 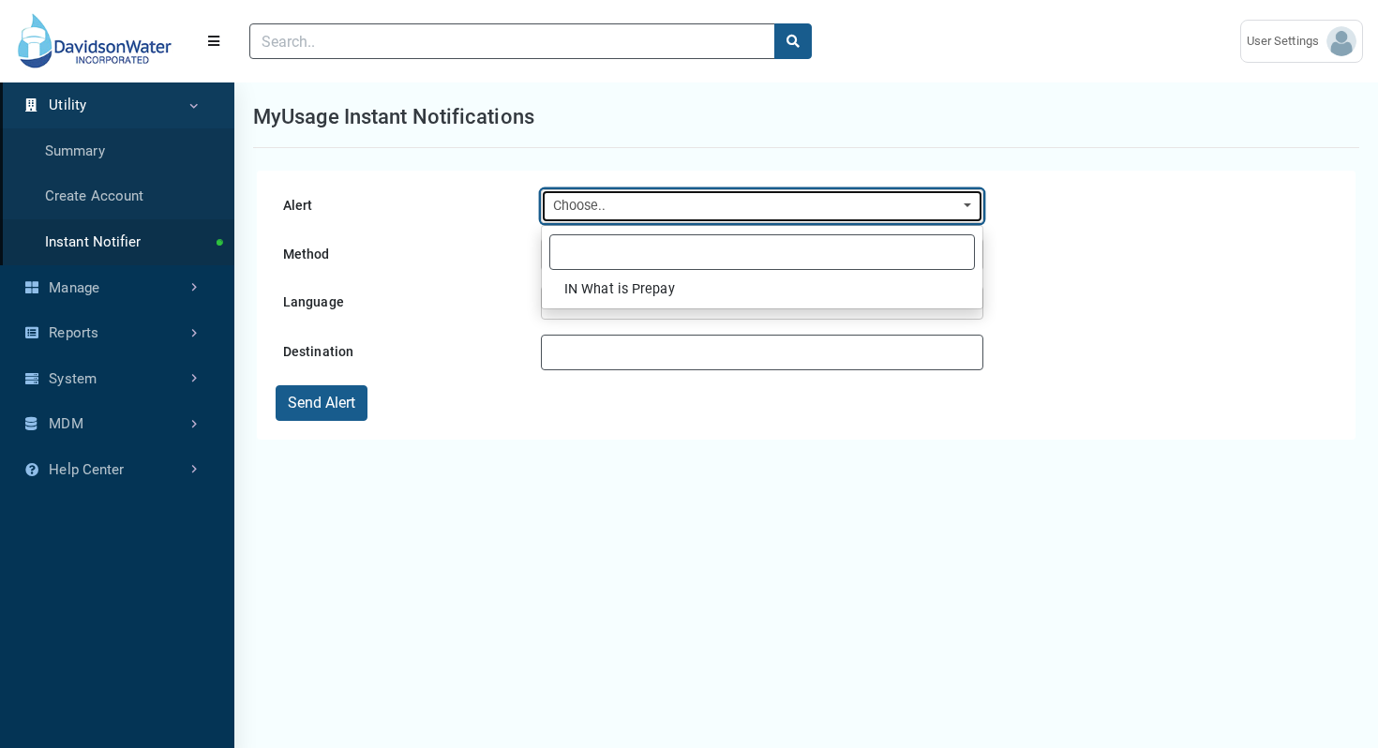 What do you see at coordinates (762, 206) in the screenshot?
I see `button: Choose..` at bounding box center [762, 206].